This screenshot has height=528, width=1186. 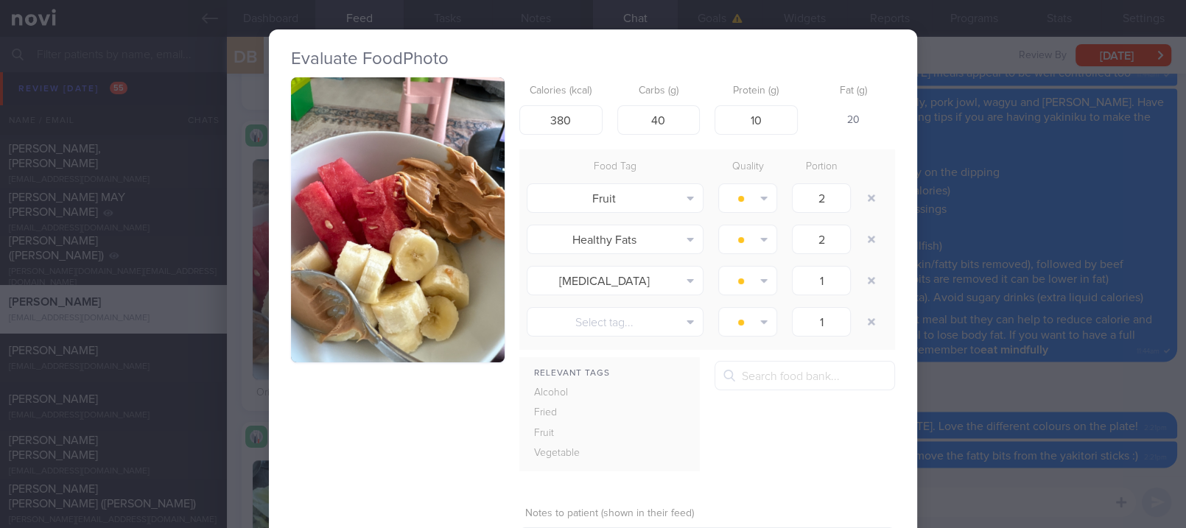 What do you see at coordinates (658, 91) in the screenshot?
I see `label: Carbs (g)` at bounding box center [658, 91].